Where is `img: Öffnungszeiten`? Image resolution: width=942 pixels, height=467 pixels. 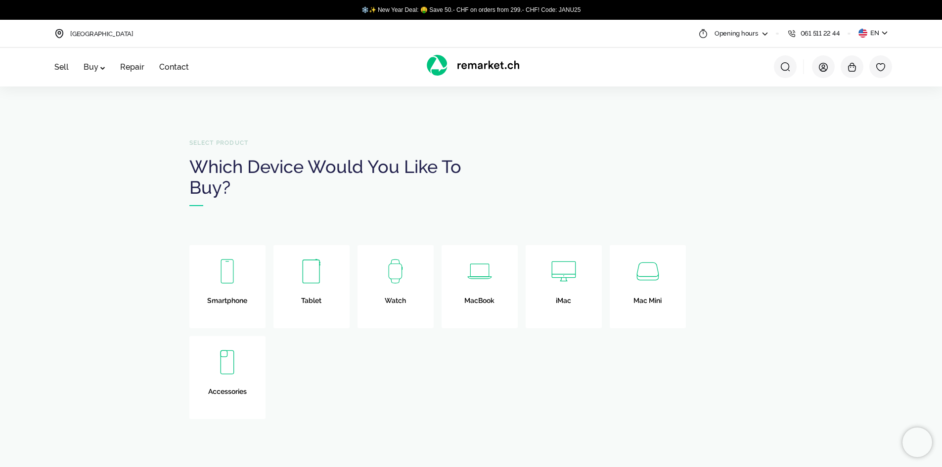
img: Öffnungszeiten is located at coordinates (703, 34).